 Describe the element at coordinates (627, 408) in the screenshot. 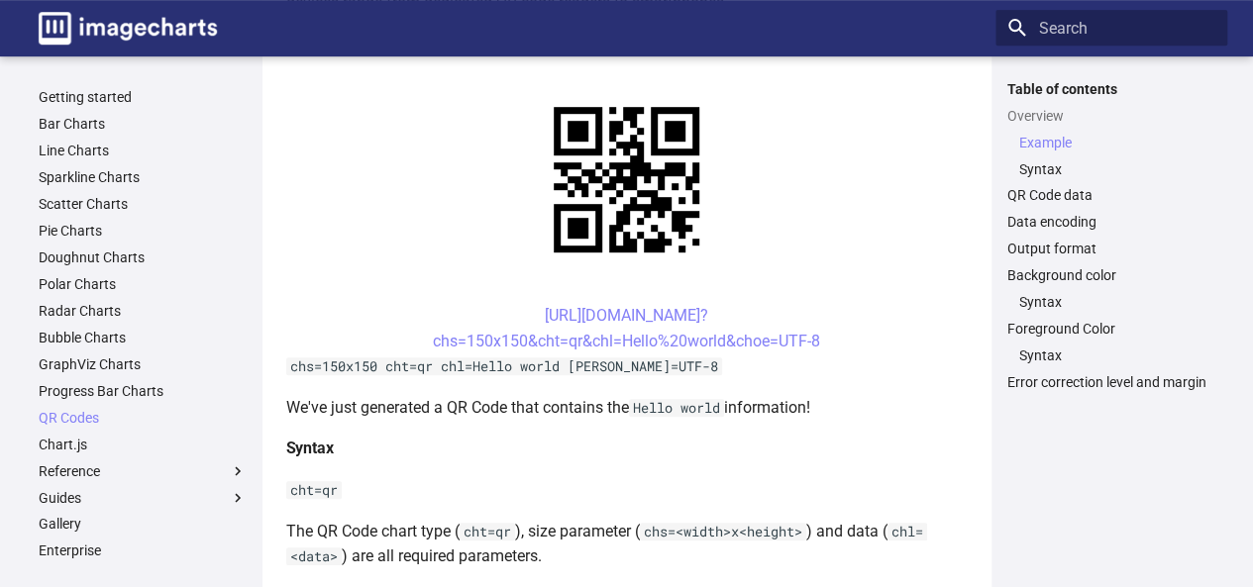

I see `p: We've just generated a QR Code that contains the information!` at that location.